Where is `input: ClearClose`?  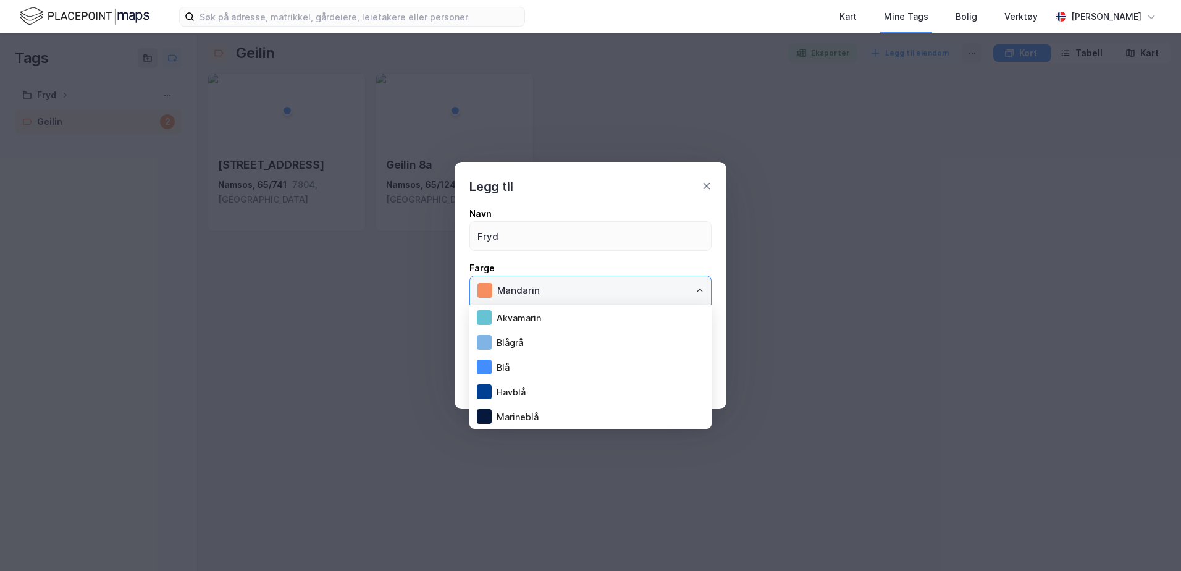 input: ClearClose is located at coordinates (601, 290).